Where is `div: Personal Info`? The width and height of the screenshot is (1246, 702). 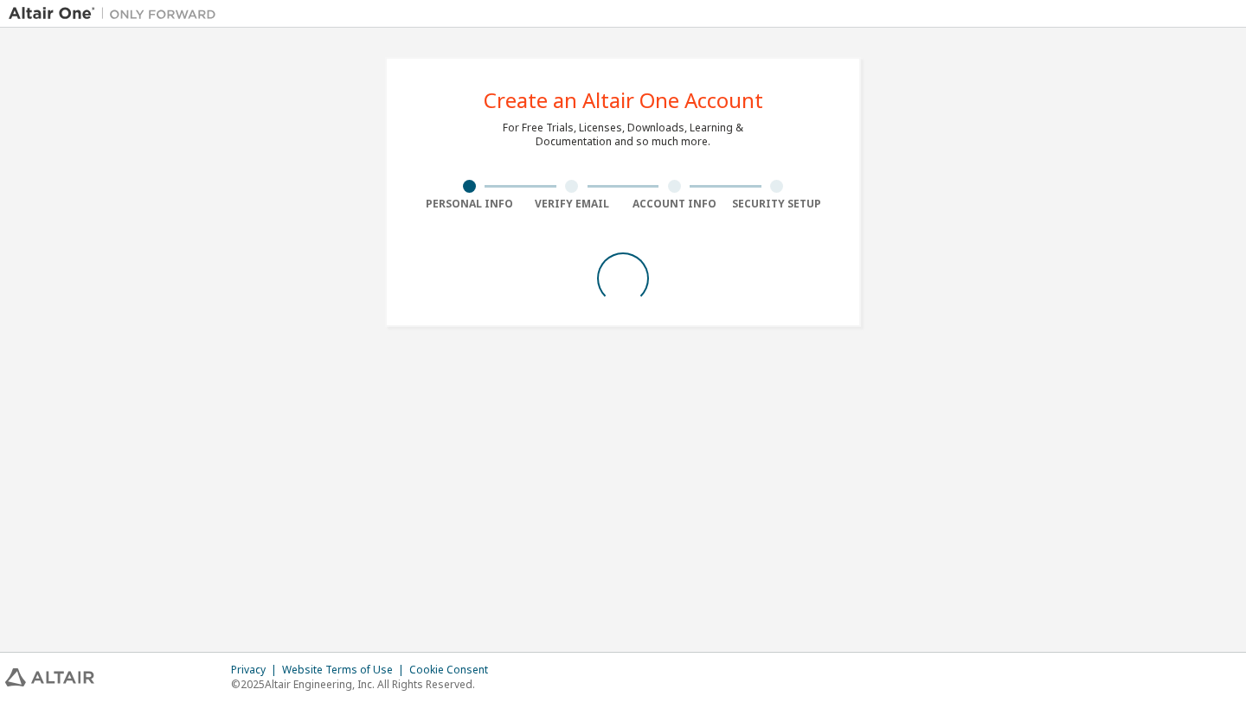 div: Personal Info is located at coordinates (469, 204).